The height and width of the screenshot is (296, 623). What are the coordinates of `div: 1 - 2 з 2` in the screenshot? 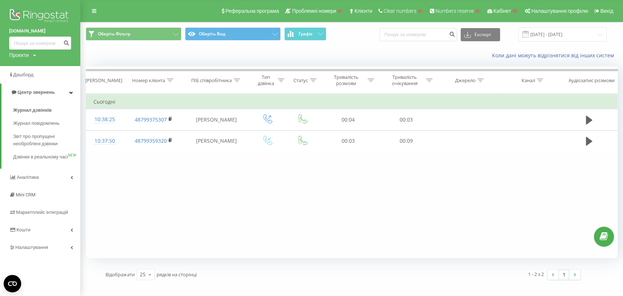 It's located at (536, 274).